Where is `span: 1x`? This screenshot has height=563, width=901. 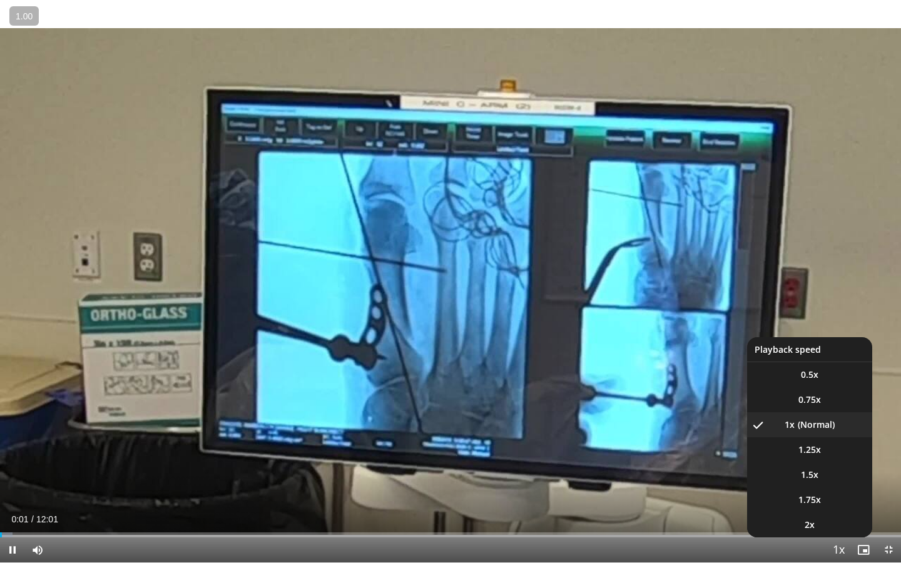
span: 1x is located at coordinates (789, 425).